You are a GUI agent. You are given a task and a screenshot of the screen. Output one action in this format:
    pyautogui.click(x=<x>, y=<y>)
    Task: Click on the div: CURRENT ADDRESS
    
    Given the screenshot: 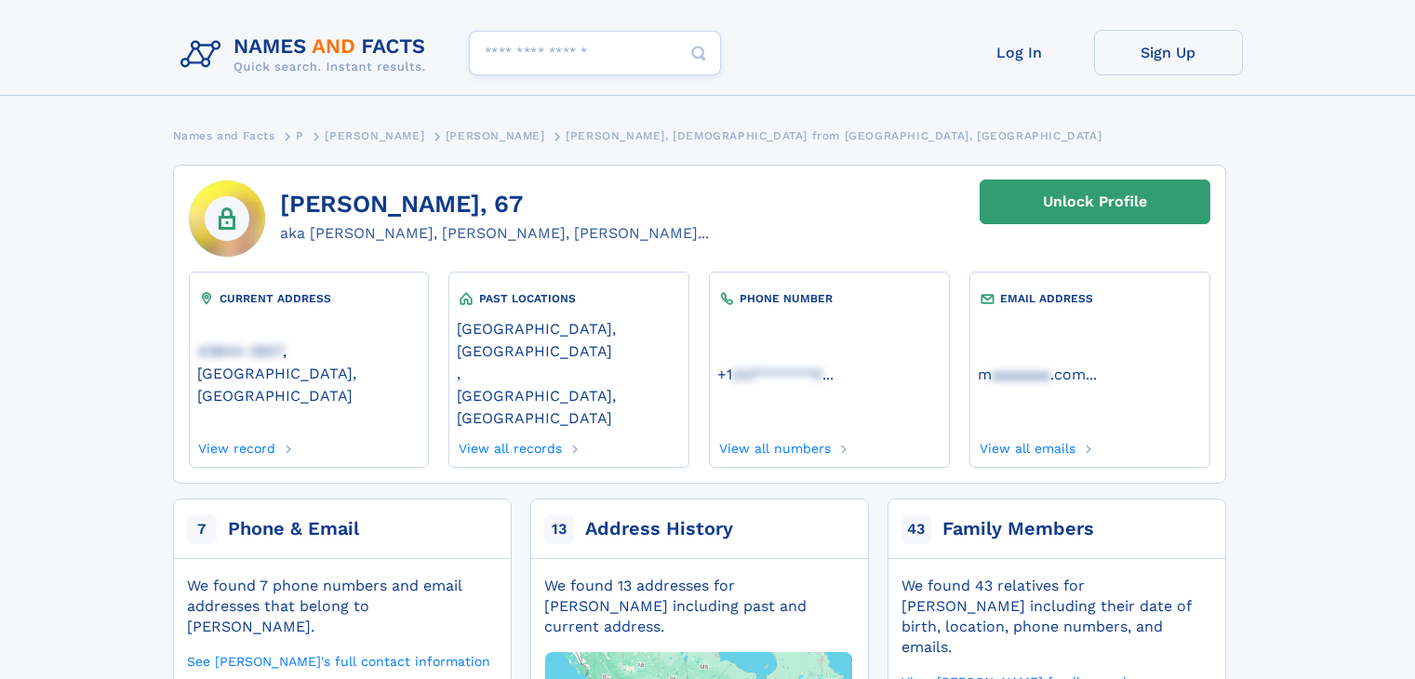 What is the action you would take?
    pyautogui.click(x=309, y=299)
    